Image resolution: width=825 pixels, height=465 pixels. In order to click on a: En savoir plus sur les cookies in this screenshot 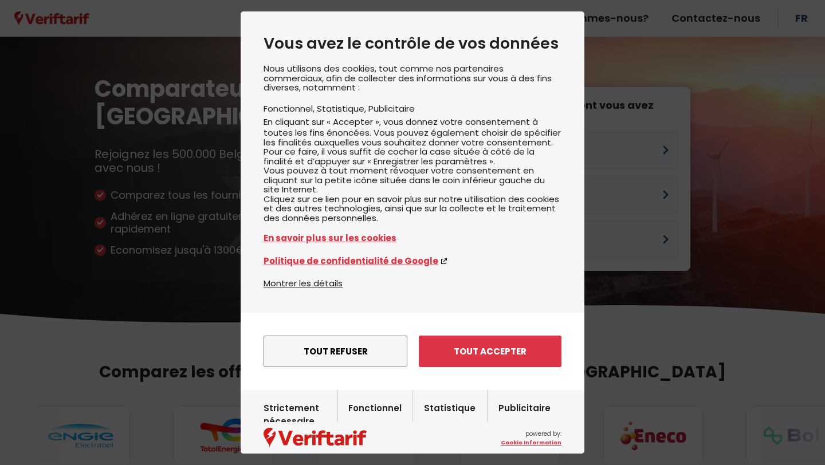, I will do `click(412, 238)`.